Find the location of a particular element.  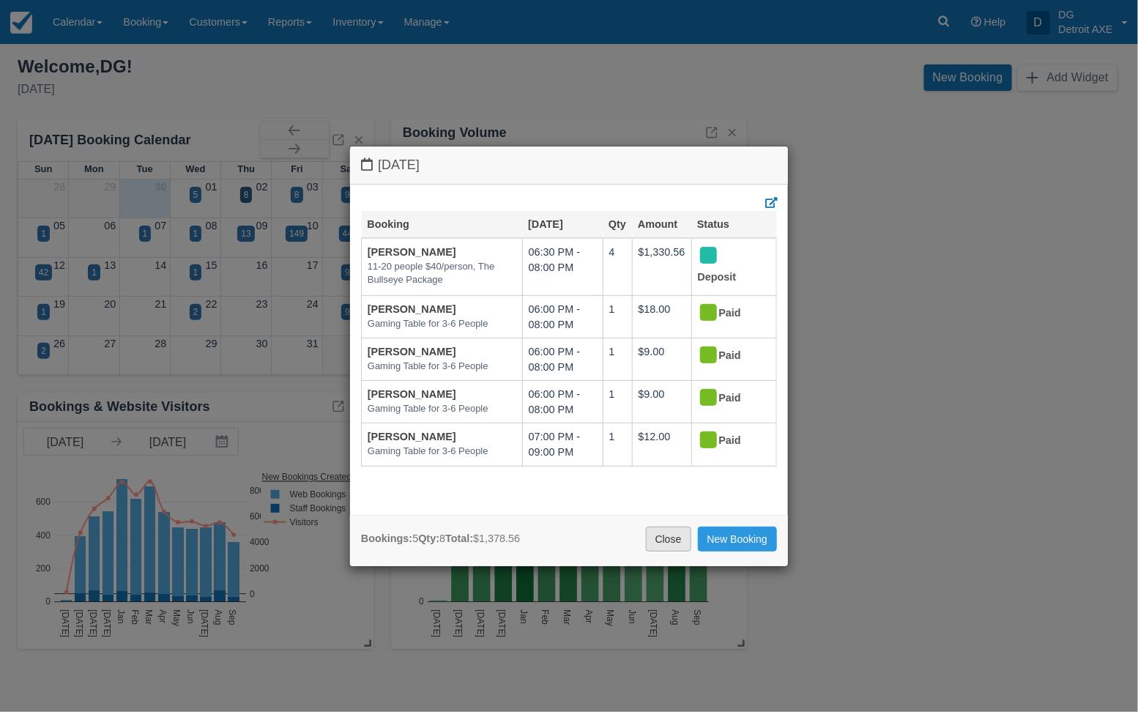

em: 11-20 people $40/person, The Bullseye Package is located at coordinates (442, 273).